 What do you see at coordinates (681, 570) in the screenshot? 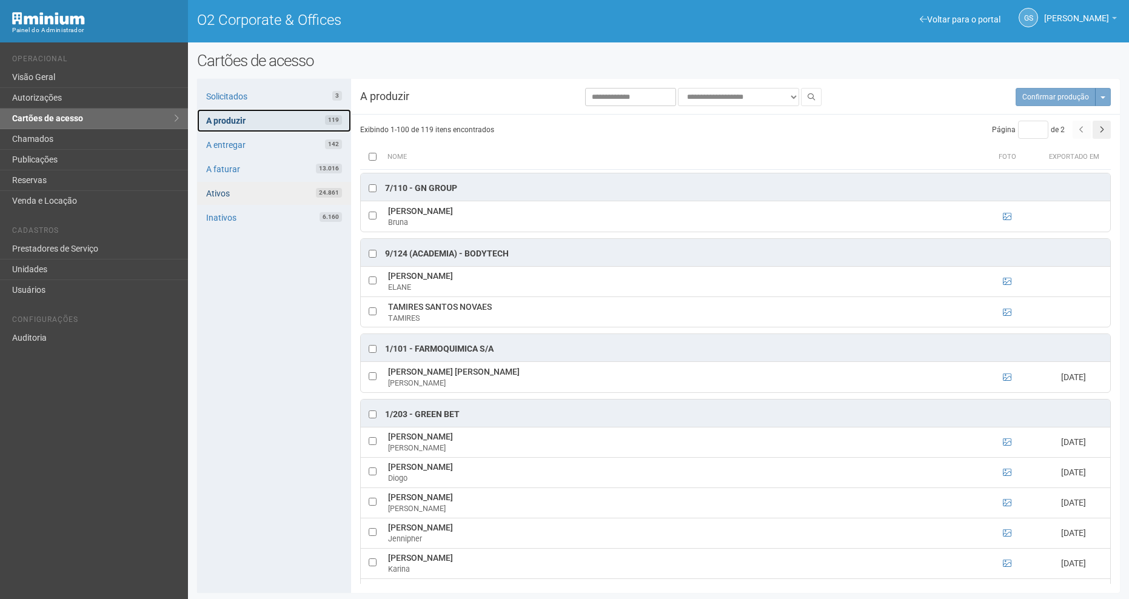
I see `div: Karina` at bounding box center [681, 570].